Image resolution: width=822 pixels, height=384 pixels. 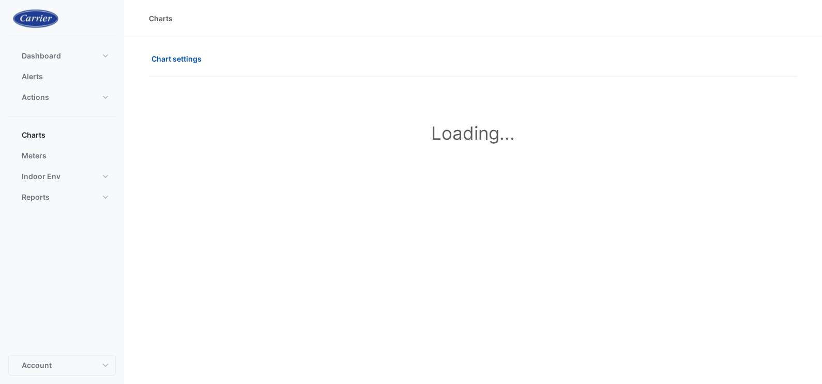 What do you see at coordinates (34, 156) in the screenshot?
I see `span: Meters` at bounding box center [34, 156].